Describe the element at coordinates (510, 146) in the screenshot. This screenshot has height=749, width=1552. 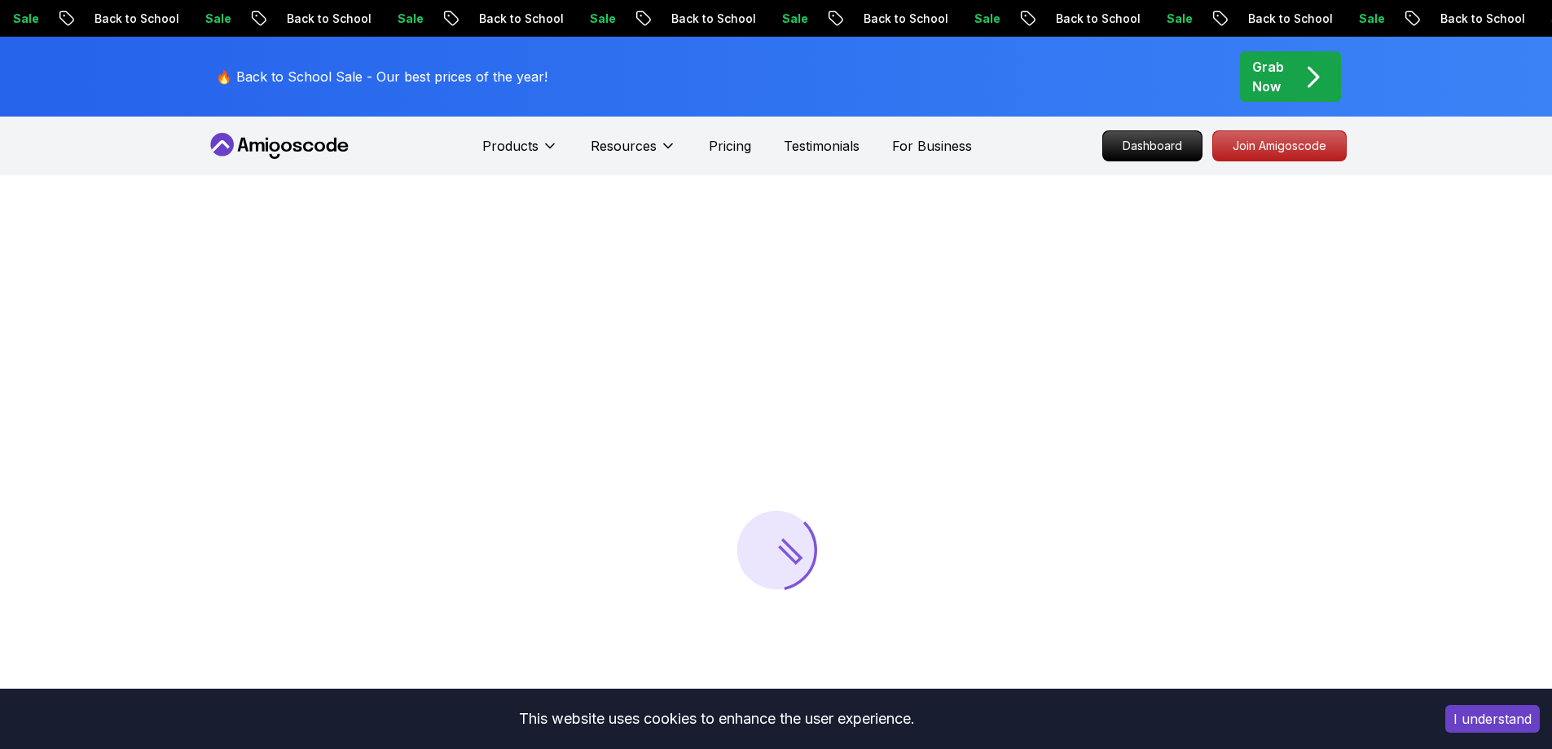
I see `p: Products` at that location.